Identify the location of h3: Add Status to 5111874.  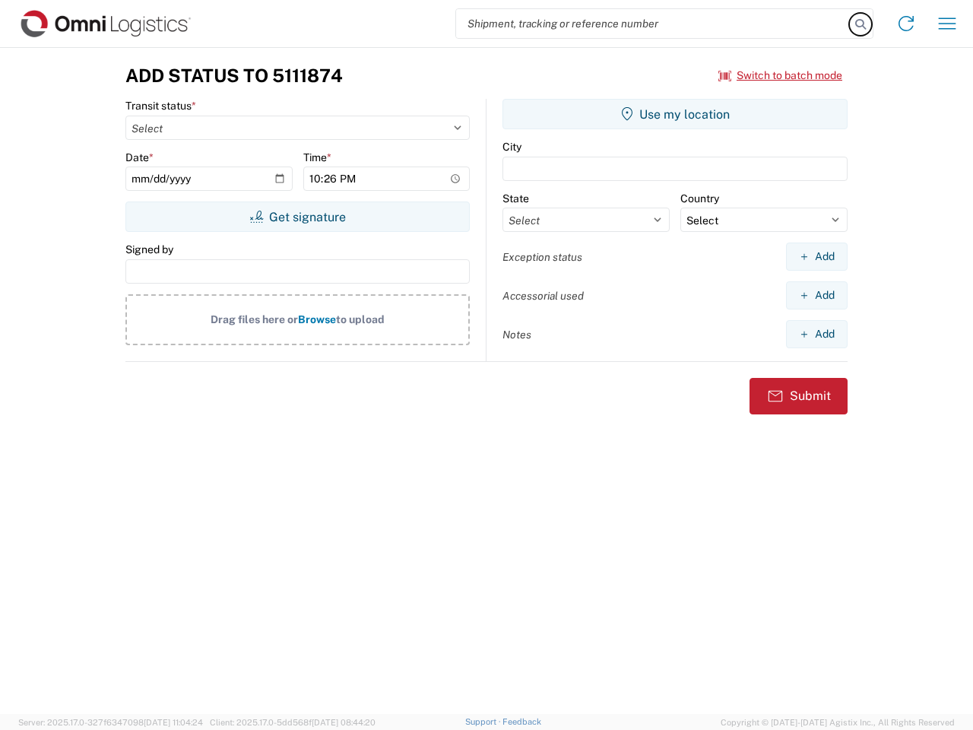
(234, 75).